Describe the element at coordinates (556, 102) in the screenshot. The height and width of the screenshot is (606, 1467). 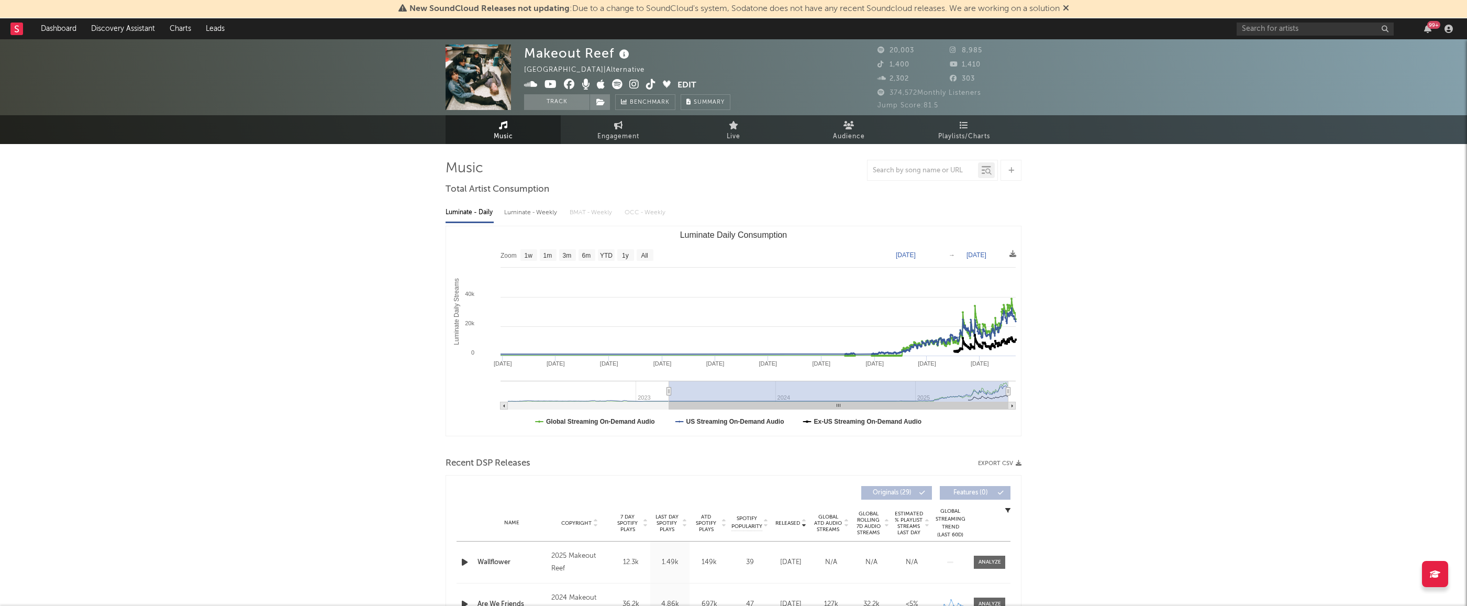
I see `button: Track` at that location.